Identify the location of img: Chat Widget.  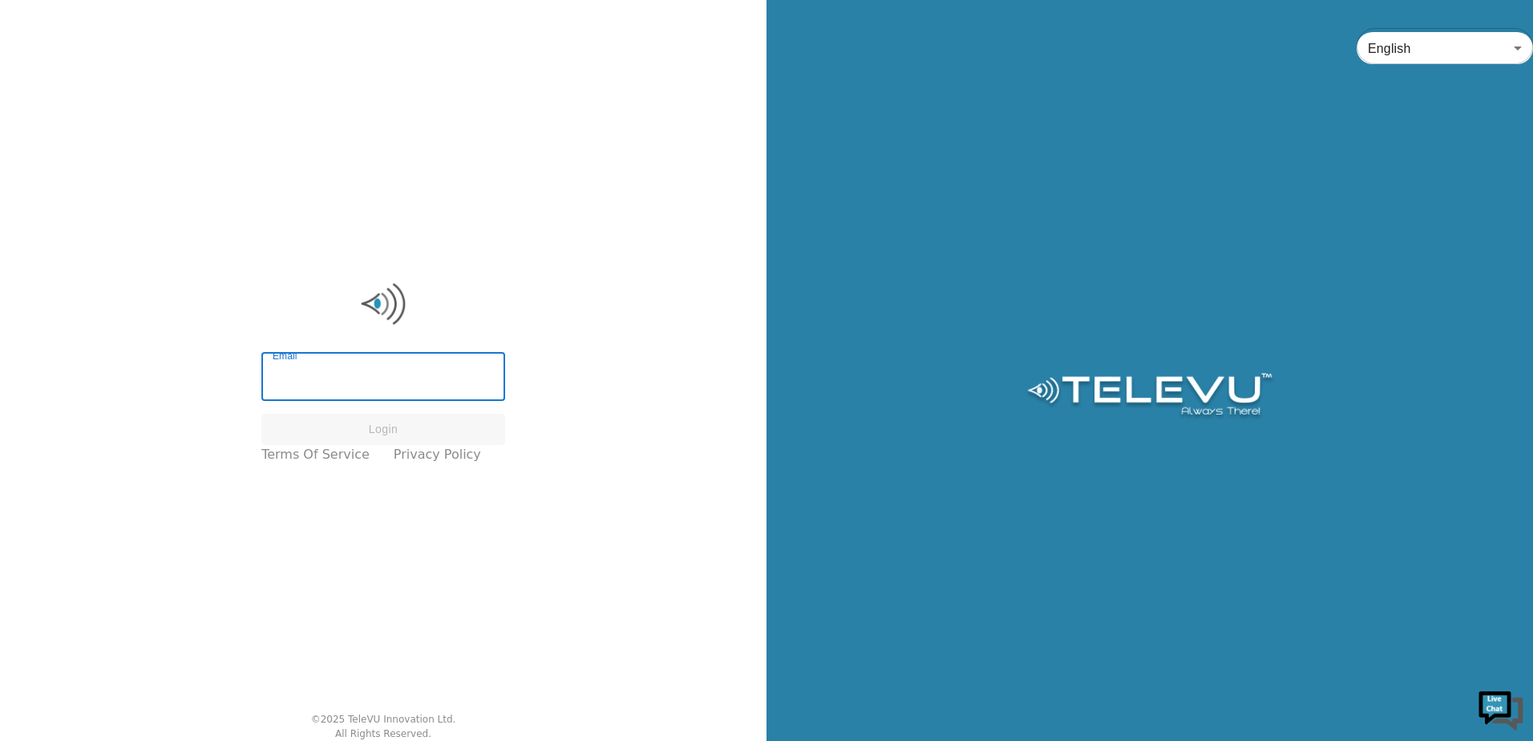
(1501, 709).